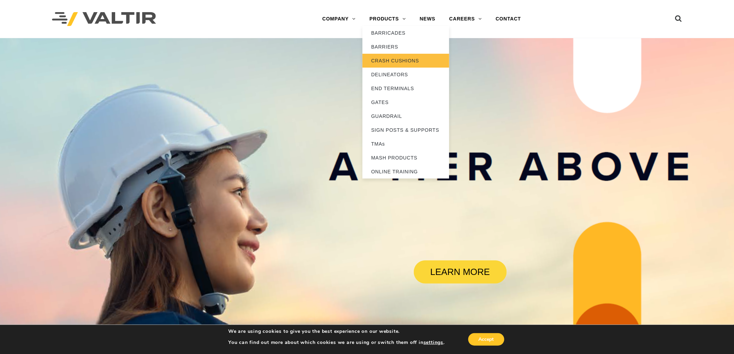 The width and height of the screenshot is (734, 354). What do you see at coordinates (427, 19) in the screenshot?
I see `a: NEWS` at bounding box center [427, 19].